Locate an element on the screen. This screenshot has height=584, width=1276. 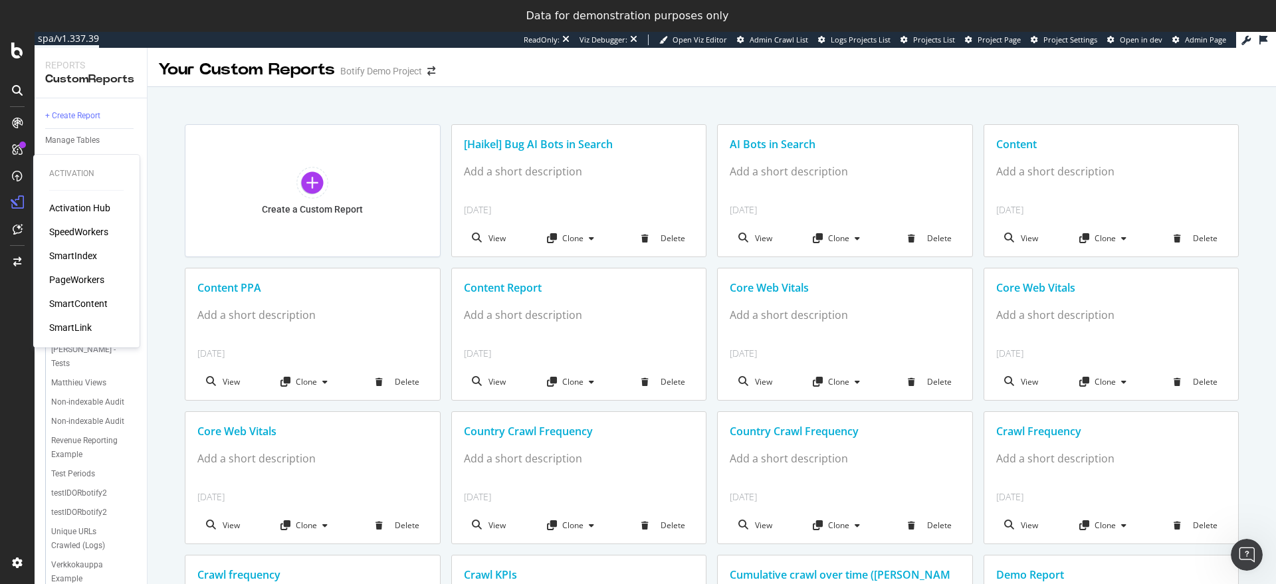
div: SpeedWorkers is located at coordinates (78, 232).